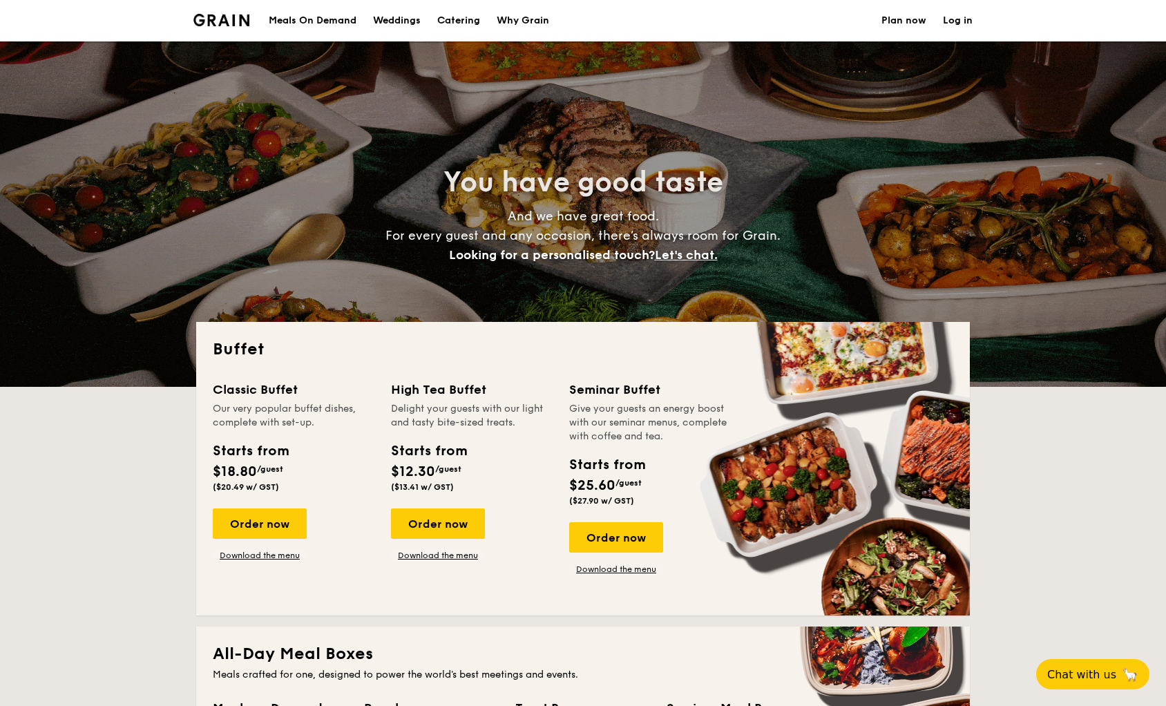 Image resolution: width=1166 pixels, height=706 pixels. Describe the element at coordinates (602, 501) in the screenshot. I see `span: ($27.90 w/ GST)` at that location.